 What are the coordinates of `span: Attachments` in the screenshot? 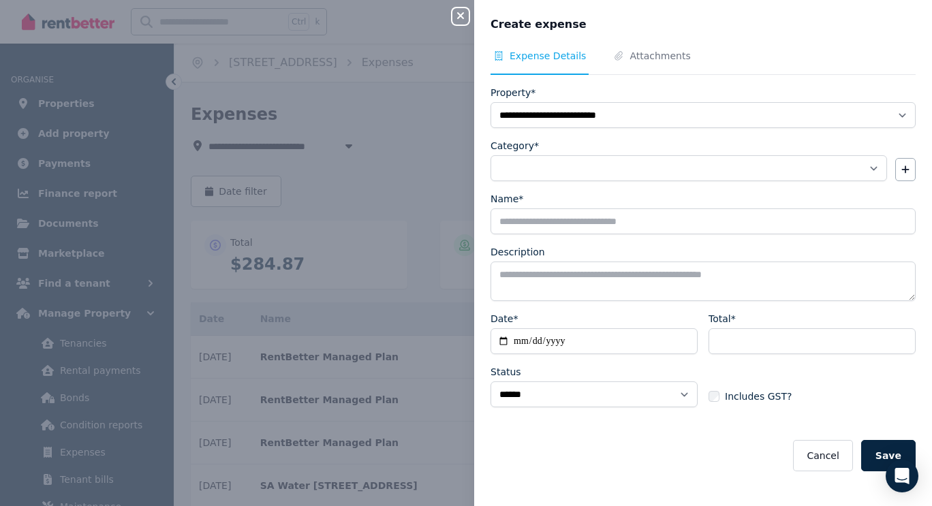 It's located at (660, 56).